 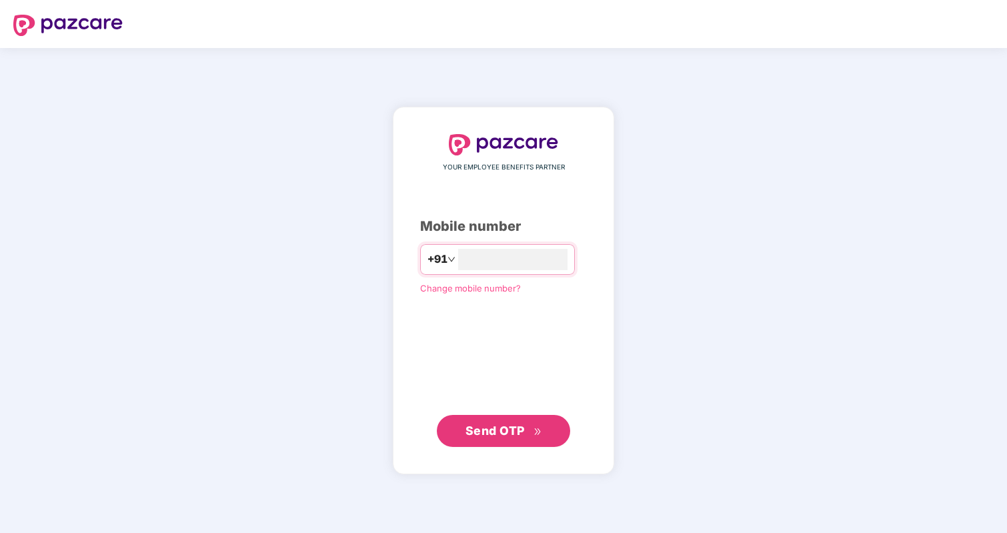 What do you see at coordinates (470, 288) in the screenshot?
I see `a: Change mobile number?` at bounding box center [470, 288].